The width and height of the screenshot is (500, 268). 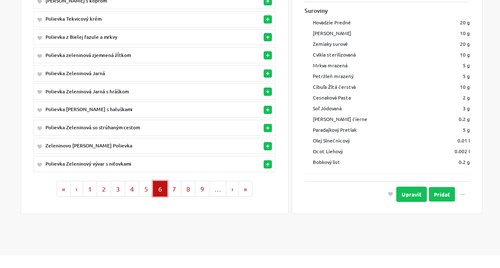 I want to click on button: Go to page 2, so click(x=104, y=189).